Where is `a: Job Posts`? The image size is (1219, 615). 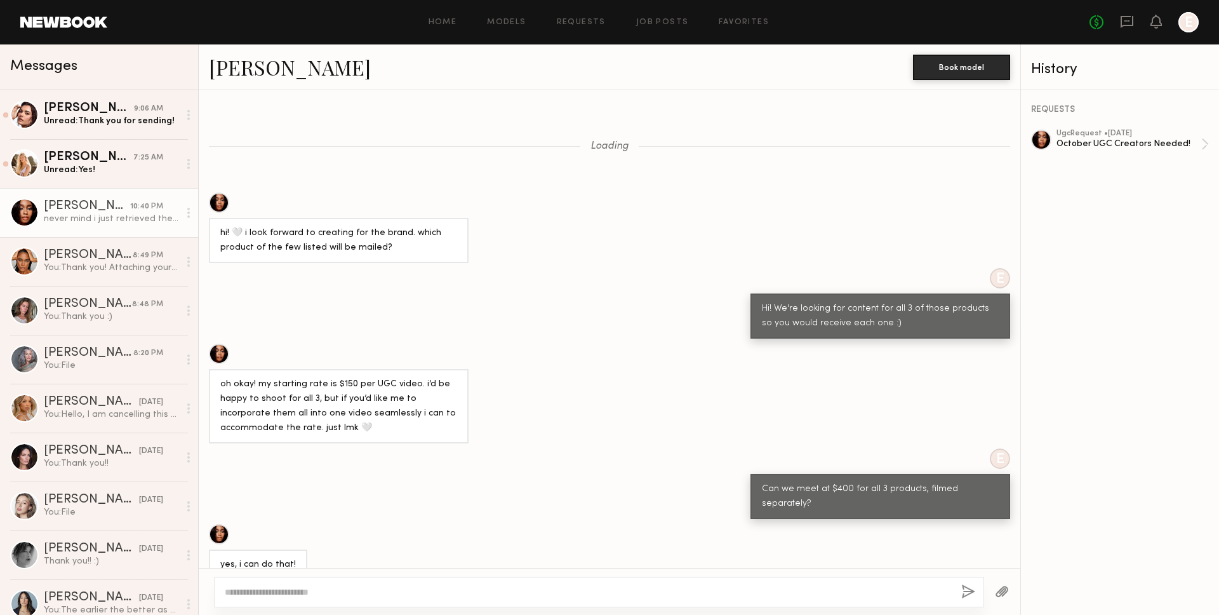 a: Job Posts is located at coordinates (662, 22).